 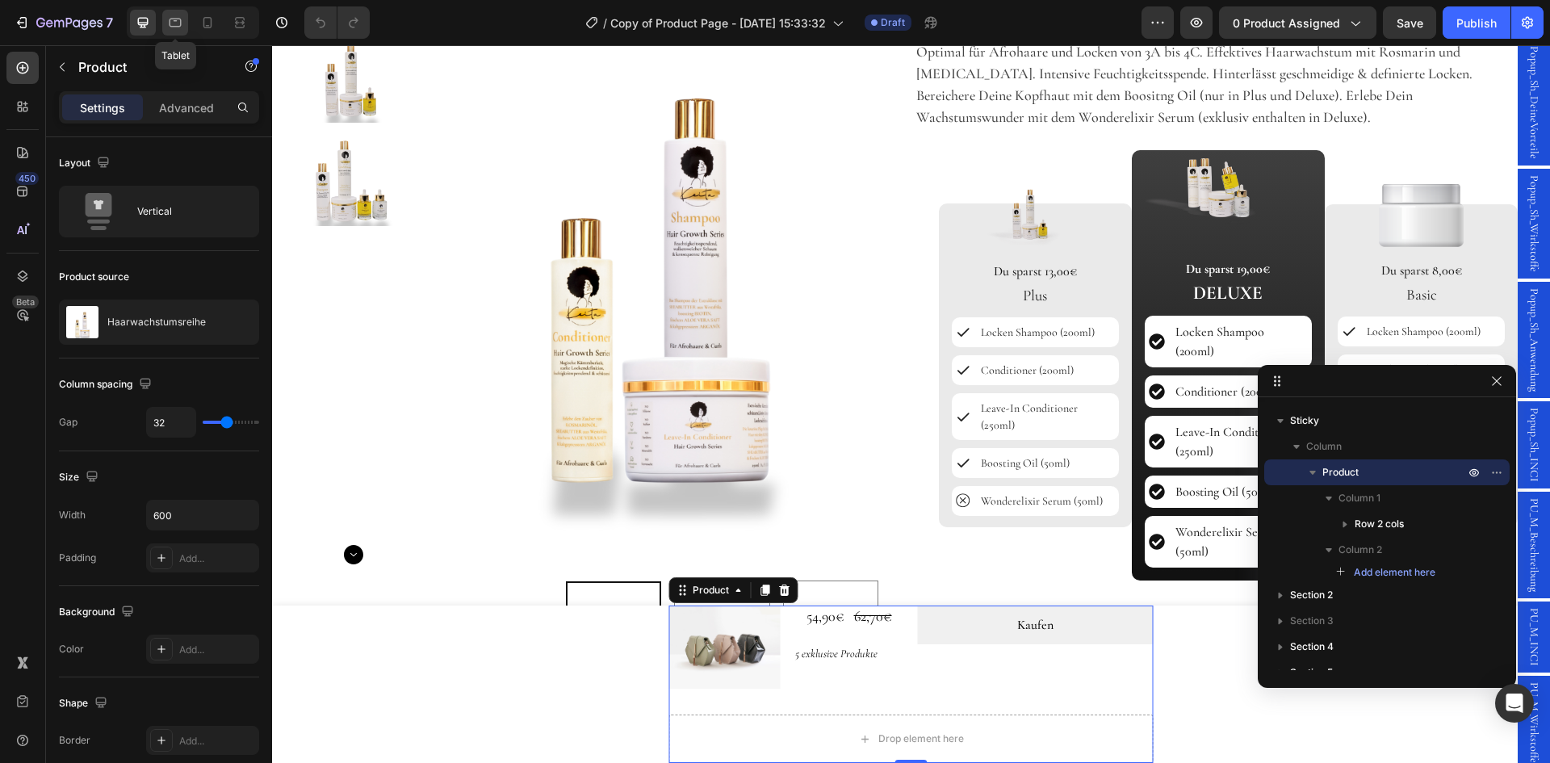 What do you see at coordinates (956, 249) in the screenshot?
I see `p: DELUXE` at bounding box center [956, 249].